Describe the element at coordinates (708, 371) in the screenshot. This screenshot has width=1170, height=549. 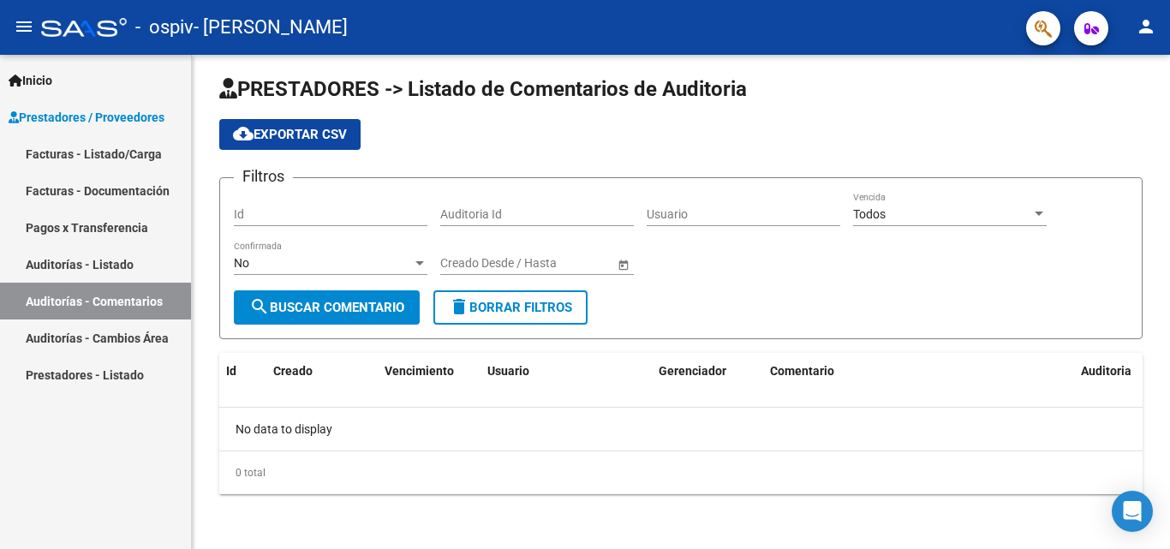
I see `datatable-header-cell: Gerenciador` at that location.